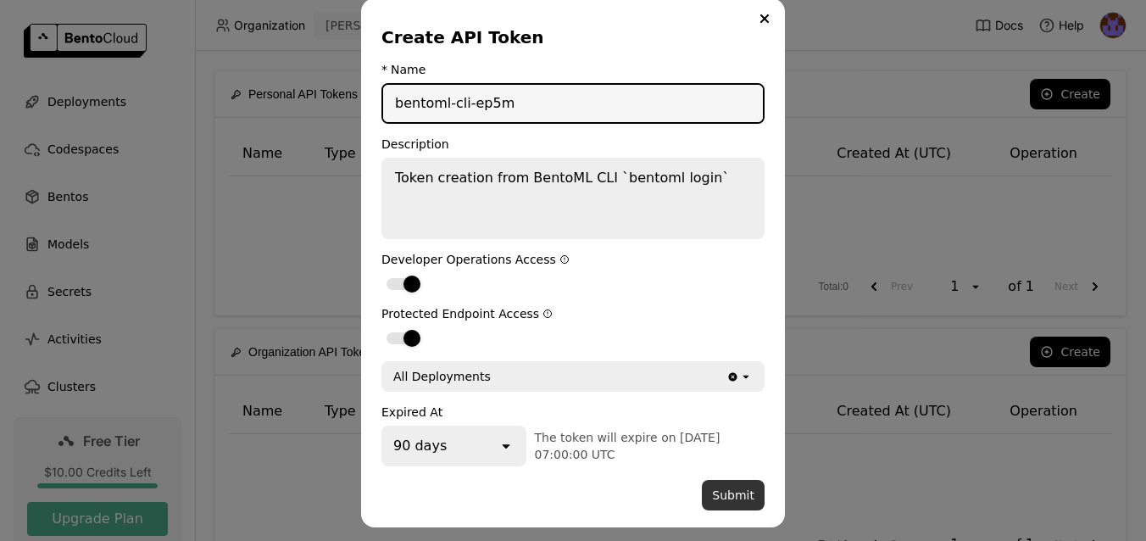  Describe the element at coordinates (573, 144) in the screenshot. I see `div: Description` at that location.